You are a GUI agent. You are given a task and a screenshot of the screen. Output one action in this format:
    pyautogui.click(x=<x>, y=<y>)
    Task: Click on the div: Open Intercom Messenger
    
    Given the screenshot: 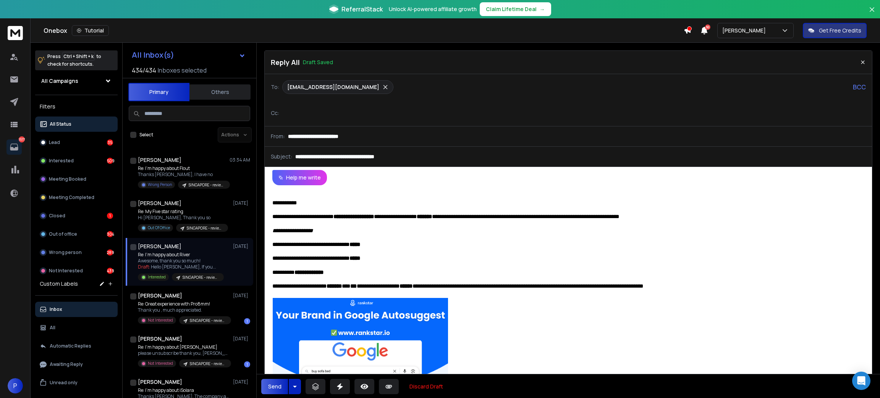 What is the action you would take?
    pyautogui.click(x=862, y=381)
    